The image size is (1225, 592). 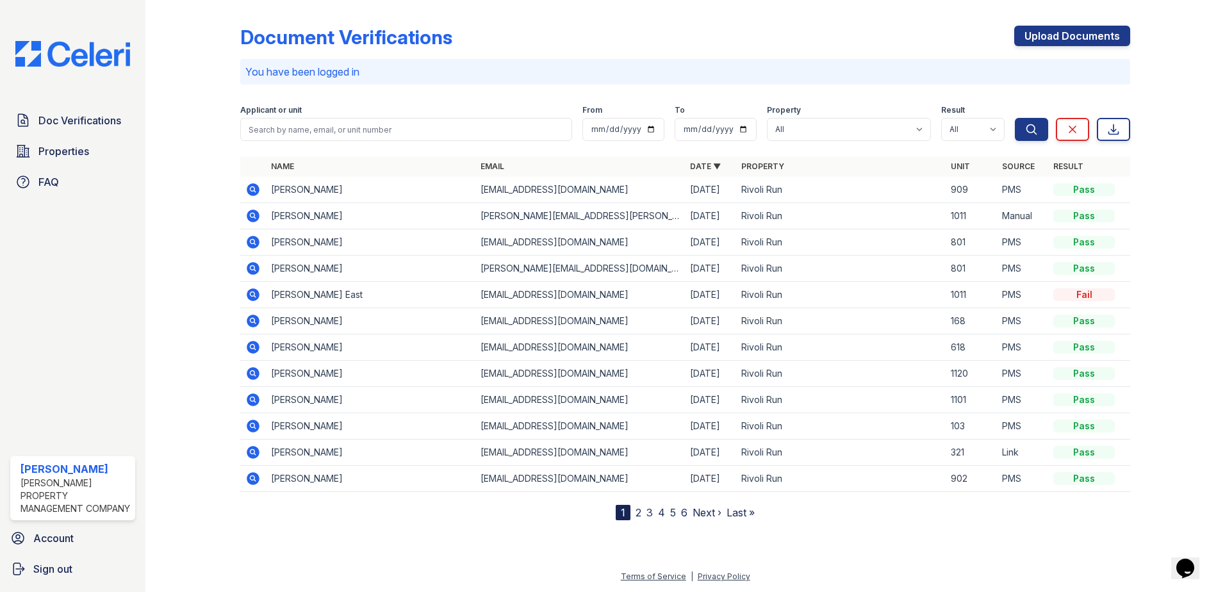 I want to click on a: Property, so click(x=762, y=166).